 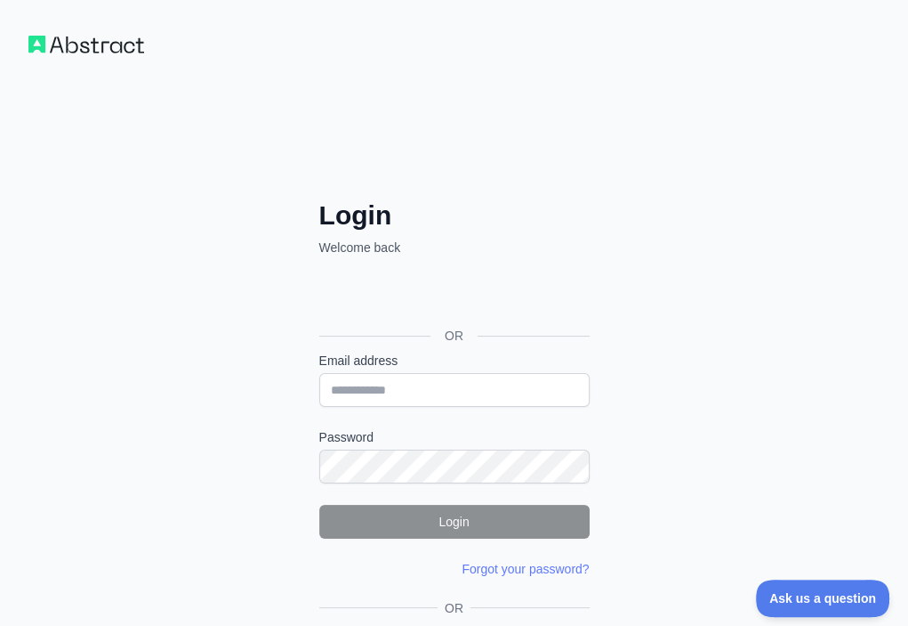 What do you see at coordinates (455, 521) in the screenshot?
I see `button: Login` at bounding box center [455, 521].